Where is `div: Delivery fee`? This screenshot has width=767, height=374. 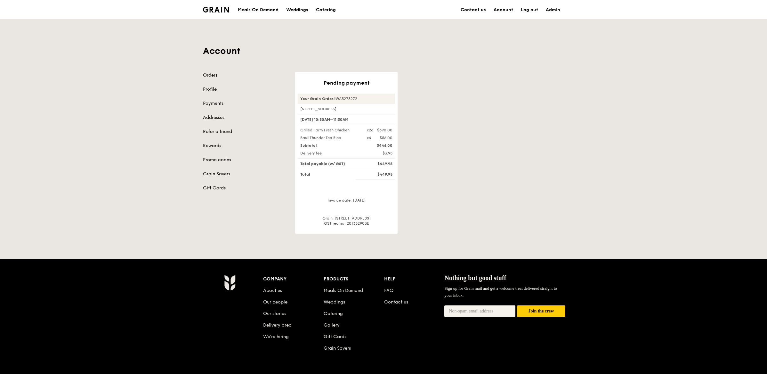 div: Delivery fee is located at coordinates (330, 153).